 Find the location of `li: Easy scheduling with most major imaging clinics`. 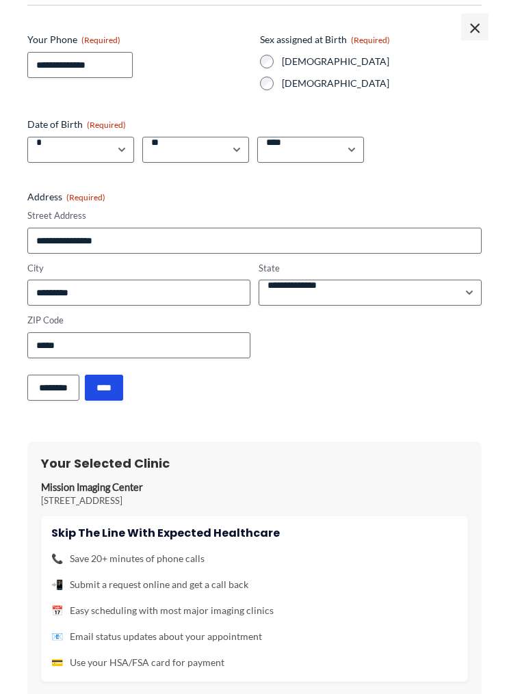

li: Easy scheduling with most major imaging clinics is located at coordinates (254, 611).